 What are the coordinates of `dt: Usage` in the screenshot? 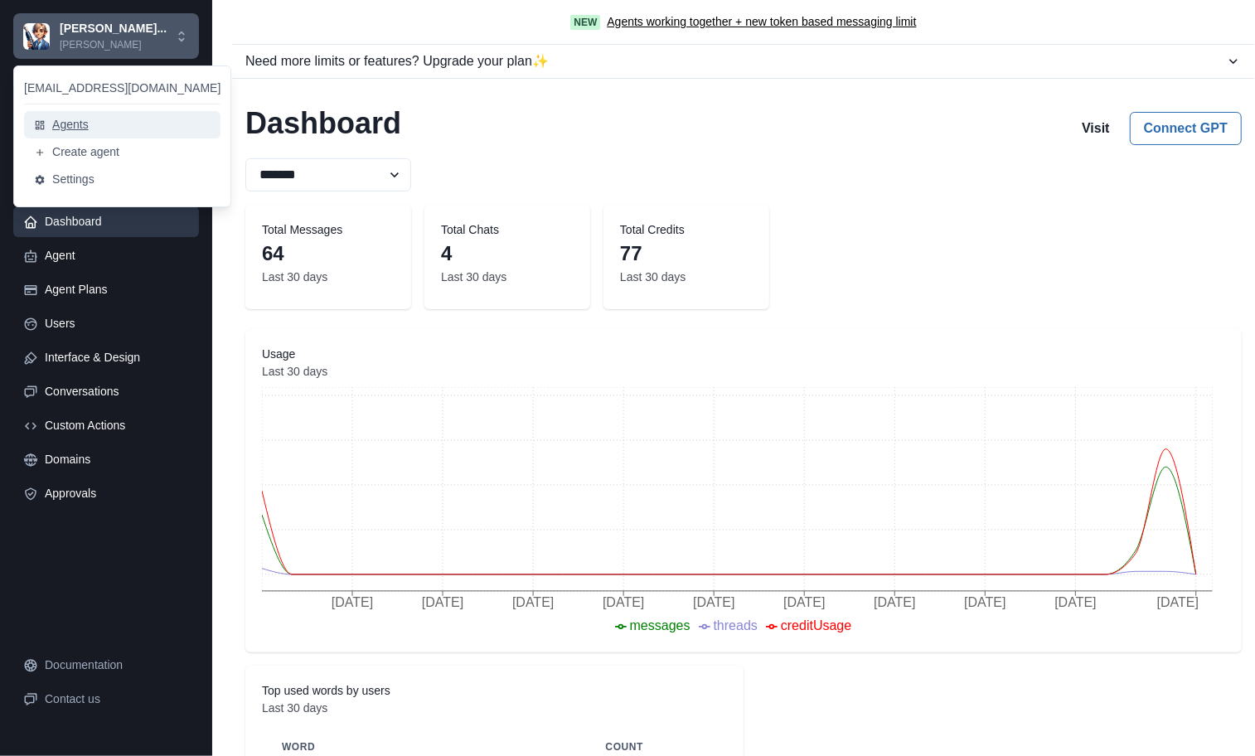 It's located at (743, 354).